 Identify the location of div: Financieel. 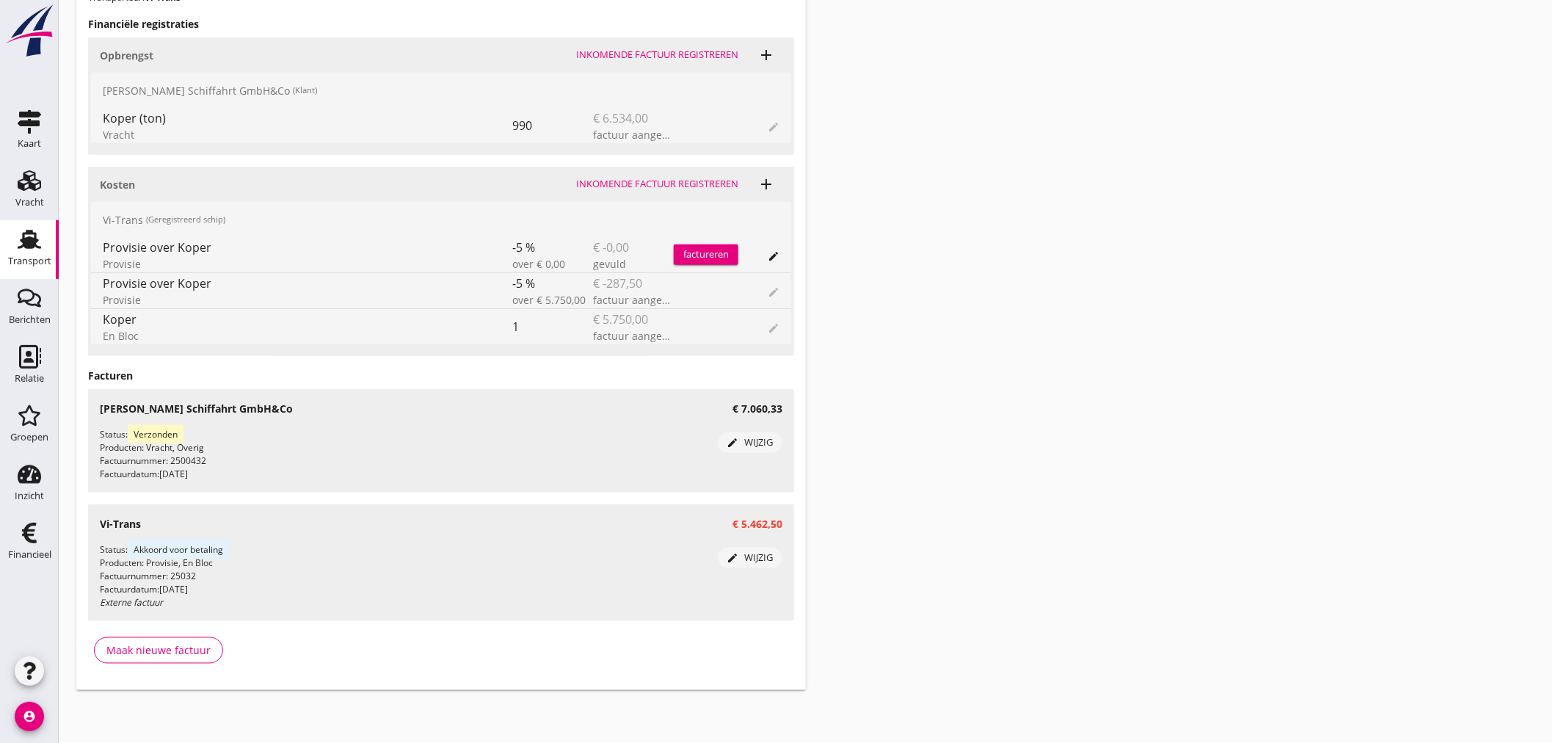
(29, 554).